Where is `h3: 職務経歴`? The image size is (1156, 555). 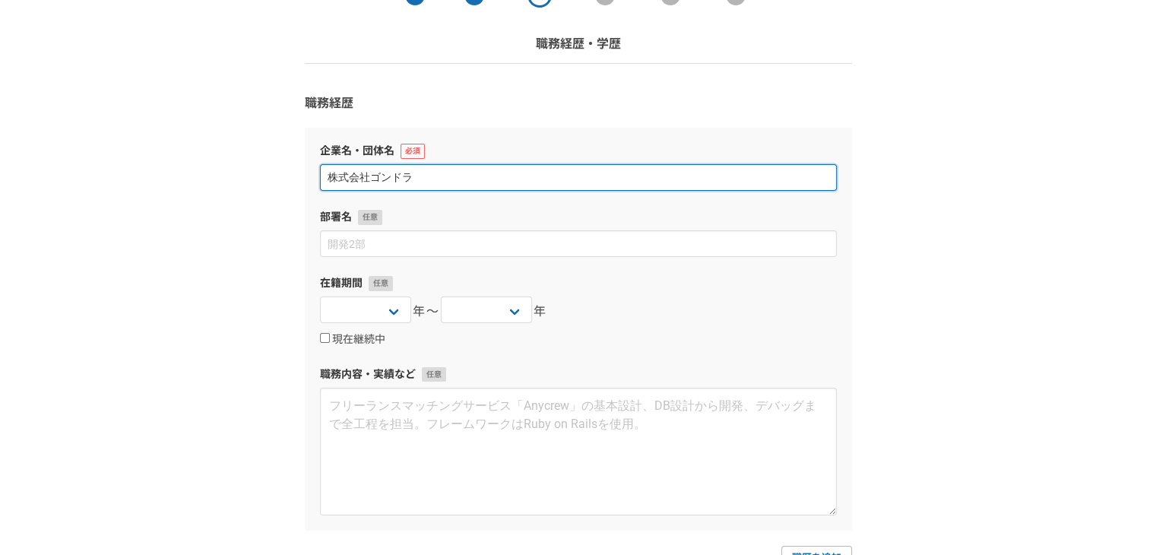 h3: 職務経歴 is located at coordinates (579, 103).